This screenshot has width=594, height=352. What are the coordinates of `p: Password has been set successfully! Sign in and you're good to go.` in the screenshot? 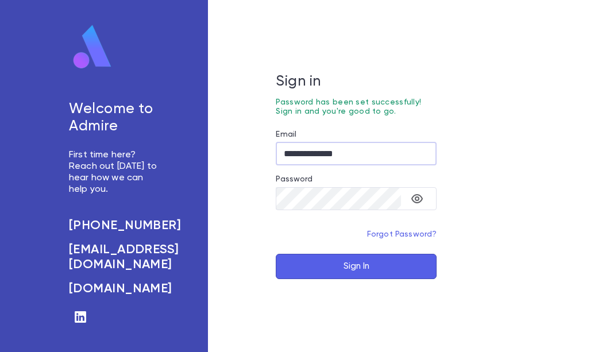 It's located at (356, 107).